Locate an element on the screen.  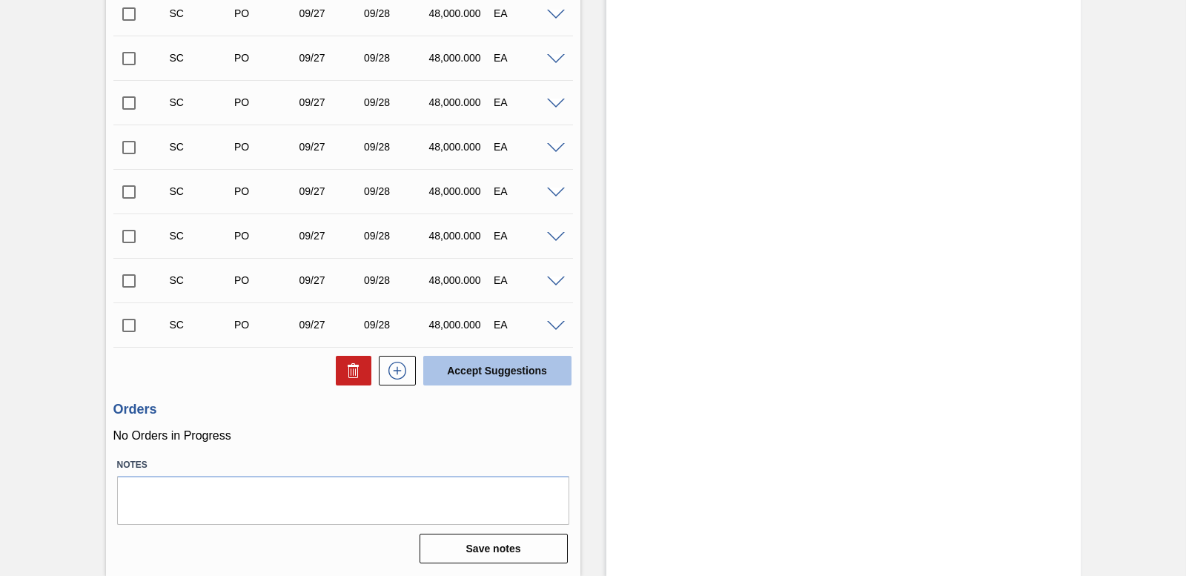
button: Save notes is located at coordinates (494, 549).